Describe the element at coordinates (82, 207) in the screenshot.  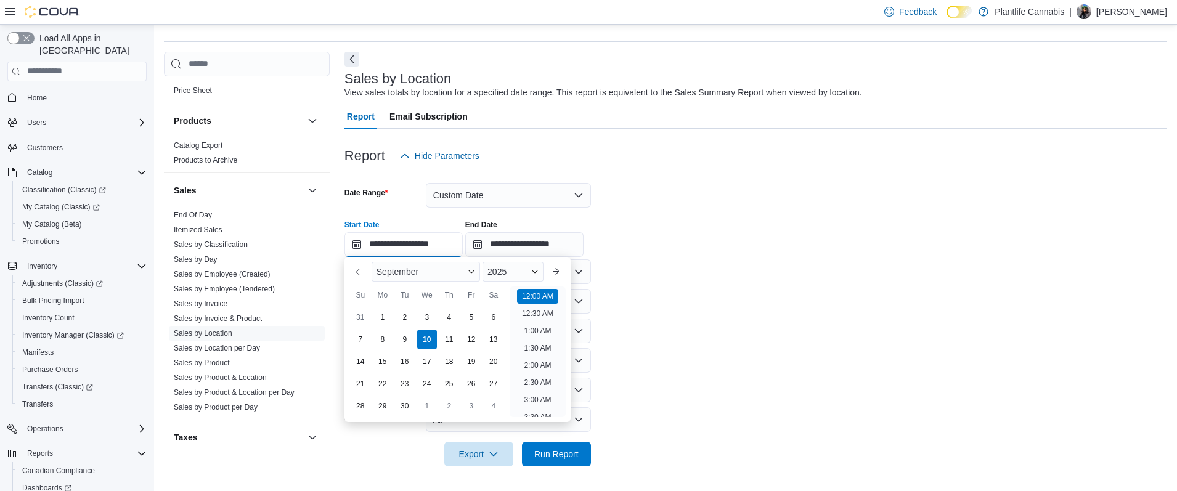
I see `span: My Catalog (Classic)` at that location.